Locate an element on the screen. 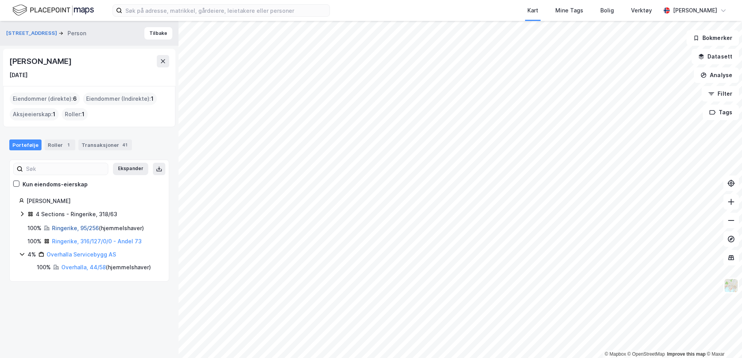 The width and height of the screenshot is (742, 358). a: Ringerike, 316/127/0/0 - Andel 73 is located at coordinates (97, 241).